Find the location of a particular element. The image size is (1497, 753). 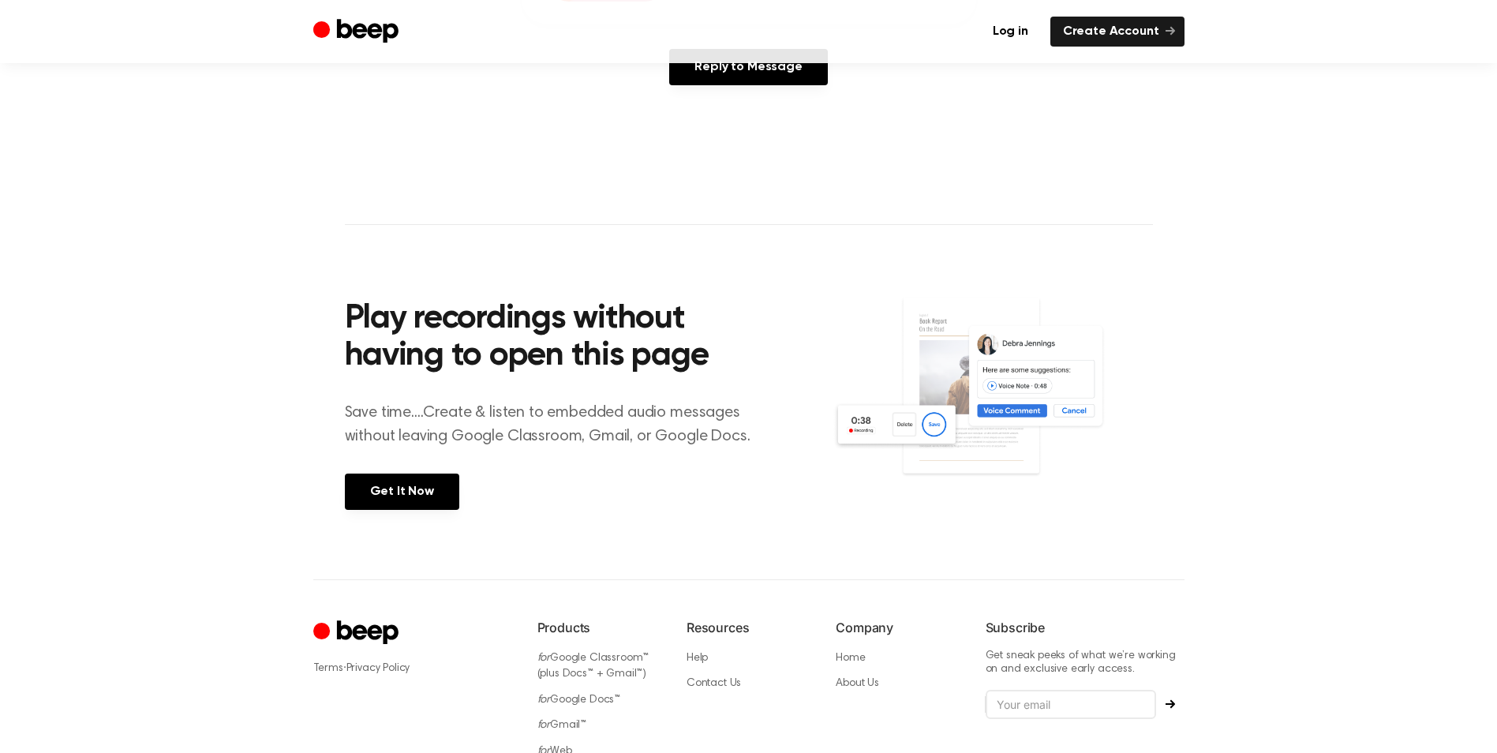

a: Cruip is located at coordinates (358, 633).